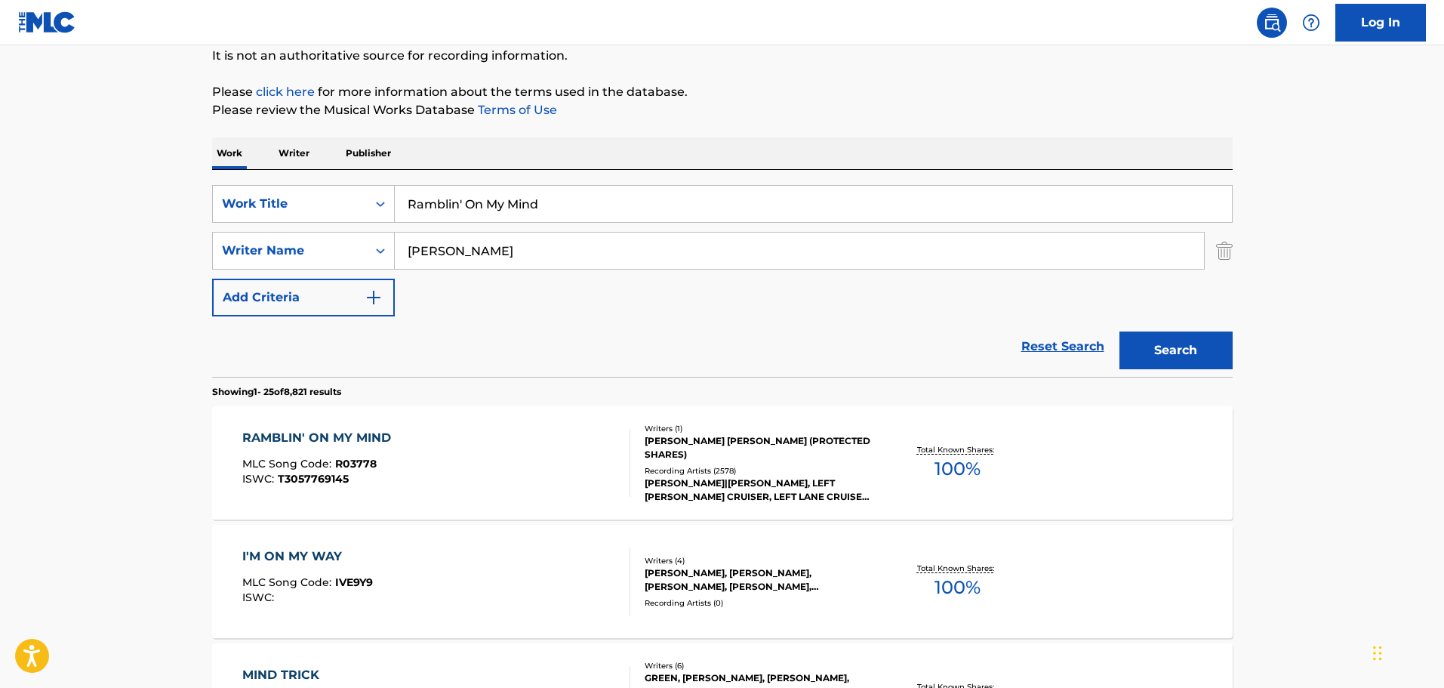 Image resolution: width=1444 pixels, height=688 pixels. Describe the element at coordinates (1272, 23) in the screenshot. I see `img: search` at that location.